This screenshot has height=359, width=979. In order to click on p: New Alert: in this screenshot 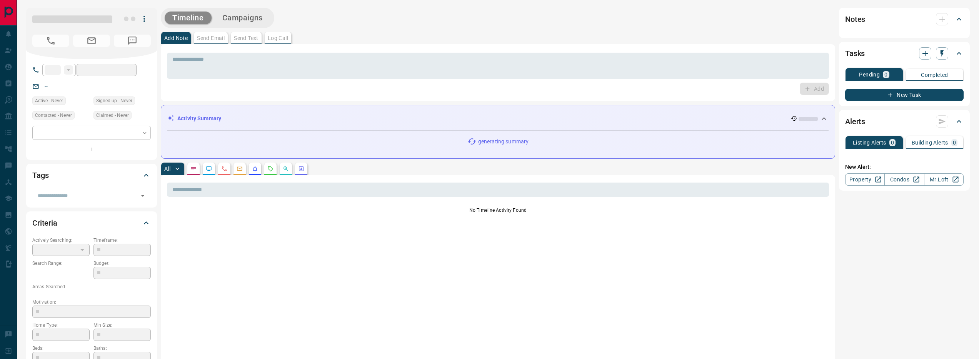, I will do `click(904, 167)`.